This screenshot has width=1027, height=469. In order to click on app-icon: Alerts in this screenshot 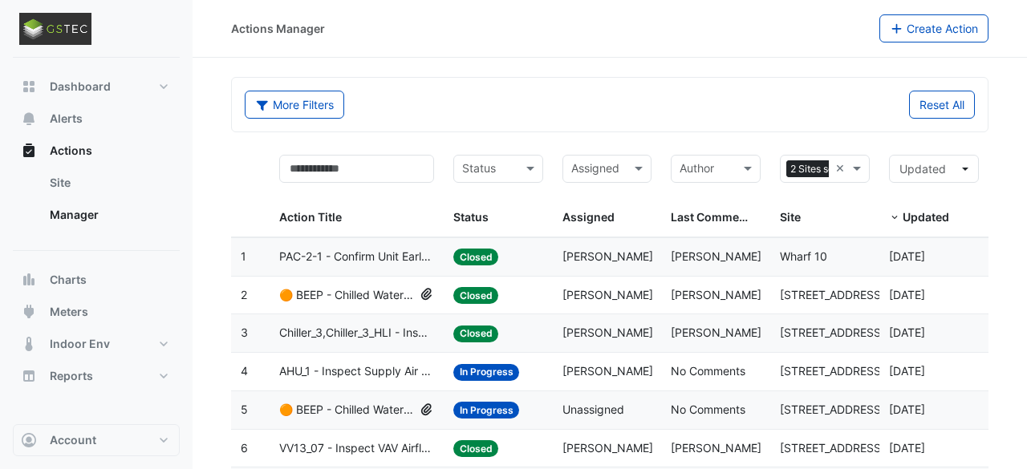, I will do `click(29, 119)`.